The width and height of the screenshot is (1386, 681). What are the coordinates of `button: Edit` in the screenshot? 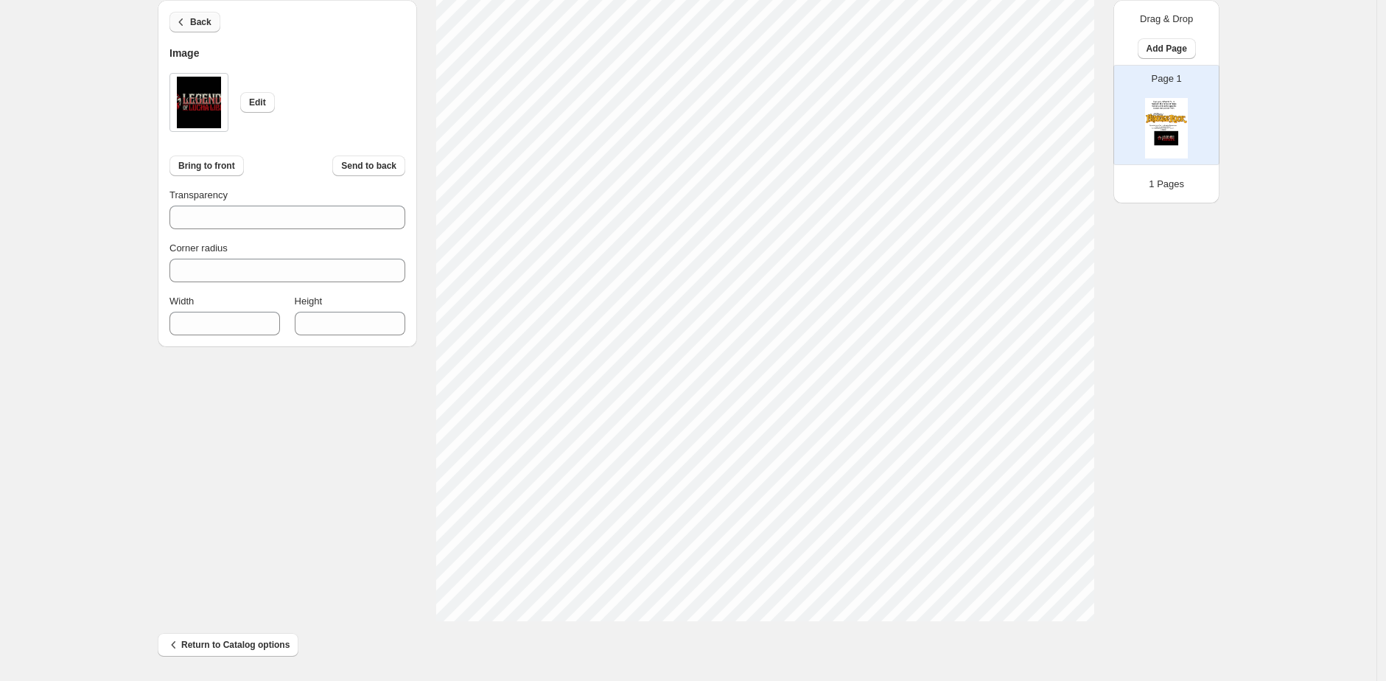 It's located at (257, 102).